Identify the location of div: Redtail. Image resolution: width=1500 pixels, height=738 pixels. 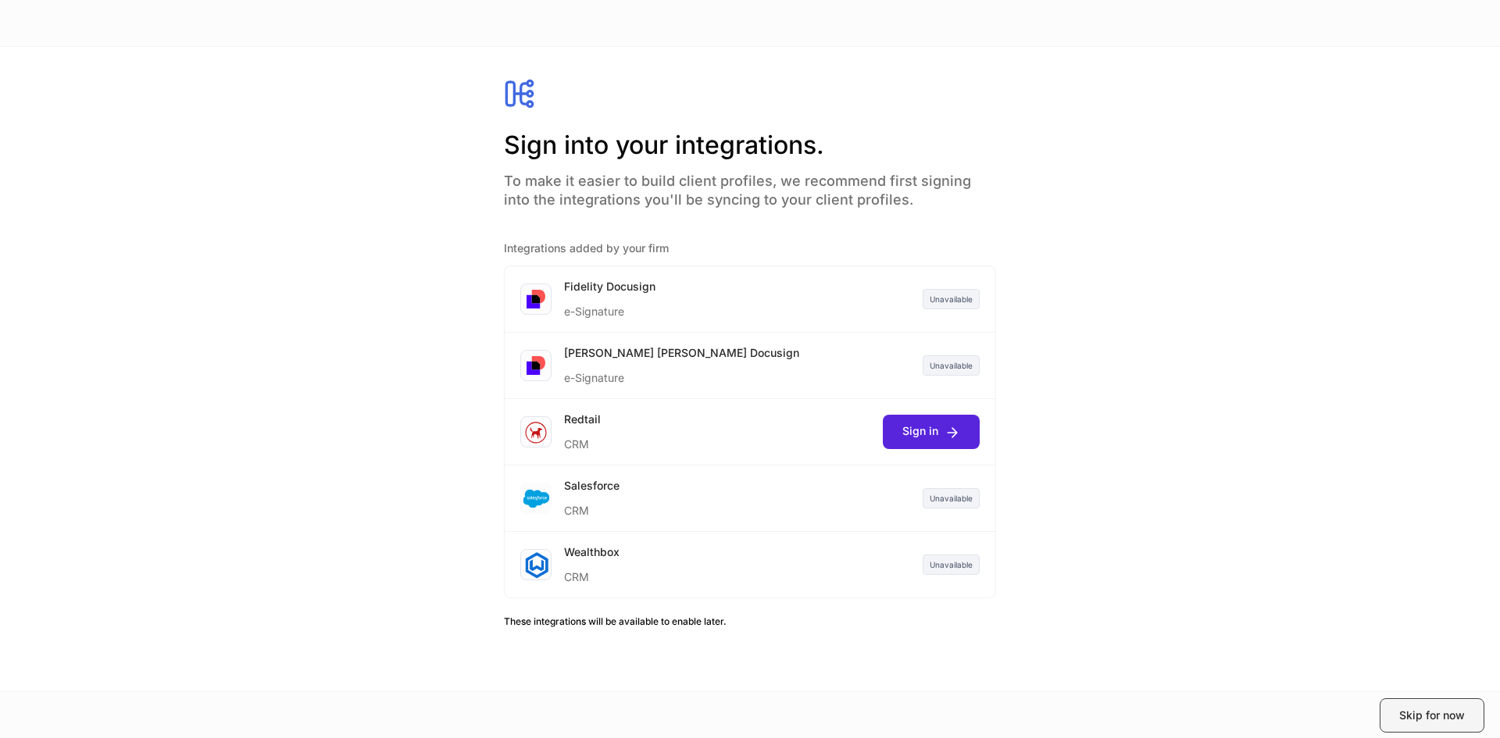
(582, 419).